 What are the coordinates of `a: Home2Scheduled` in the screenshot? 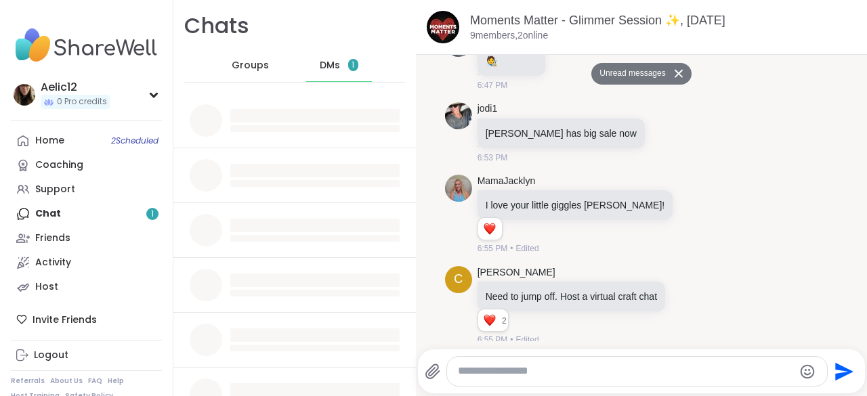 It's located at (86, 141).